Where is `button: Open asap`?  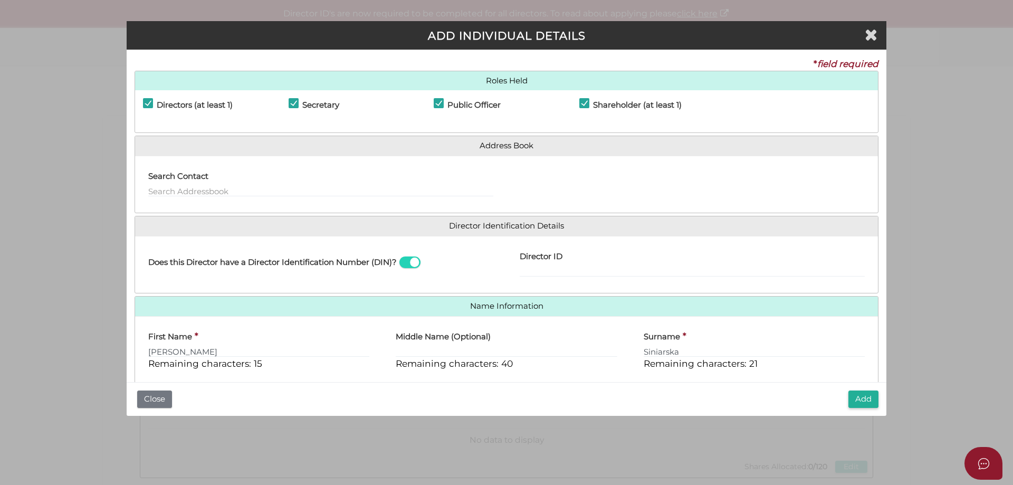 button: Open asap is located at coordinates (983, 463).